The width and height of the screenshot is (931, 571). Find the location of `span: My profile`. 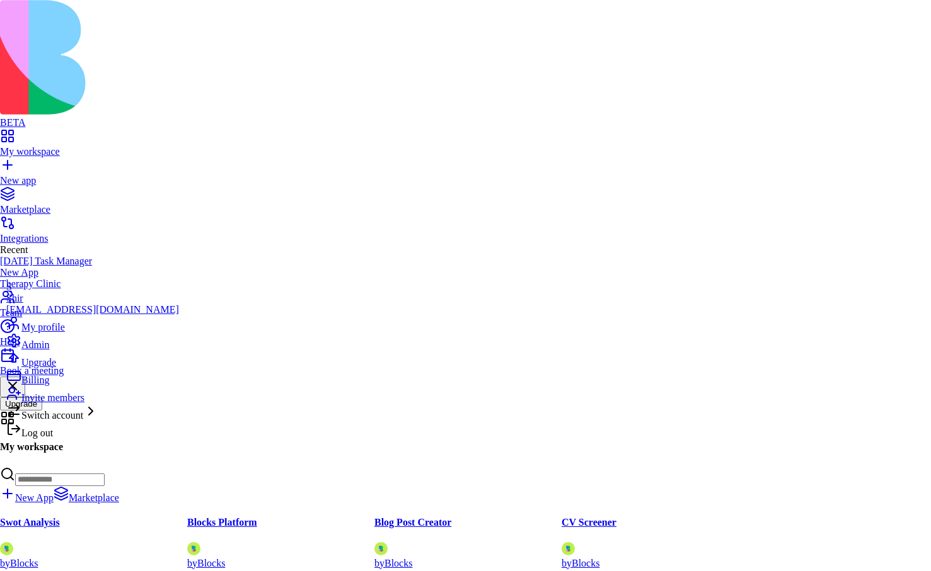

span: My profile is located at coordinates (43, 327).